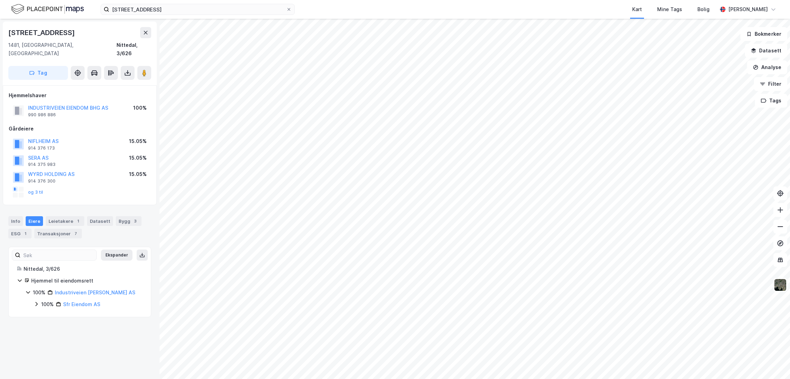 The image size is (790, 379). I want to click on div: Info, so click(16, 221).